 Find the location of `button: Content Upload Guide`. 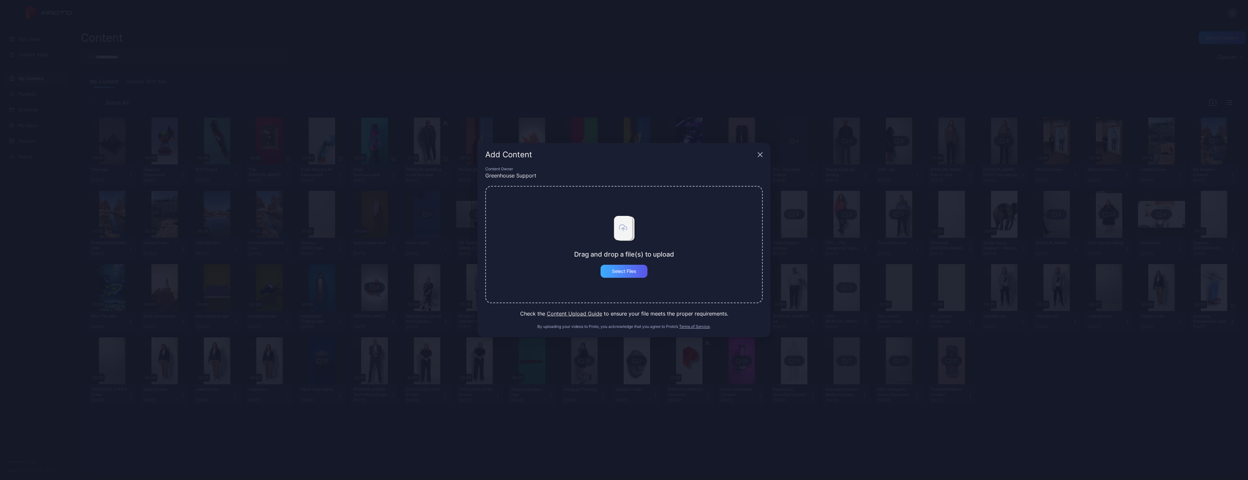

button: Content Upload Guide is located at coordinates (574, 314).